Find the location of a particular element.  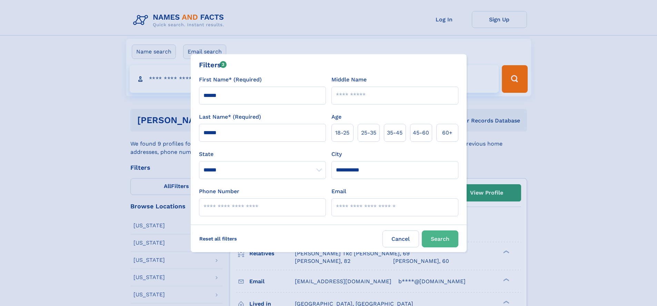

label: Cancel is located at coordinates (401, 239).